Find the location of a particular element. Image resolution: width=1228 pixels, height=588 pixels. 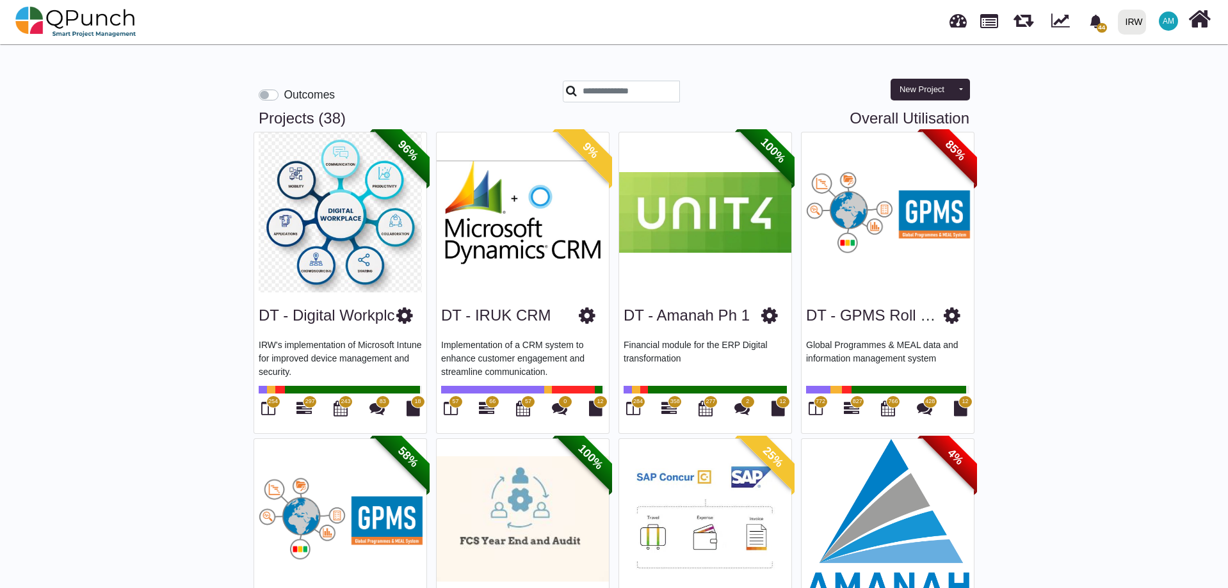

span: 297 is located at coordinates (310, 402).